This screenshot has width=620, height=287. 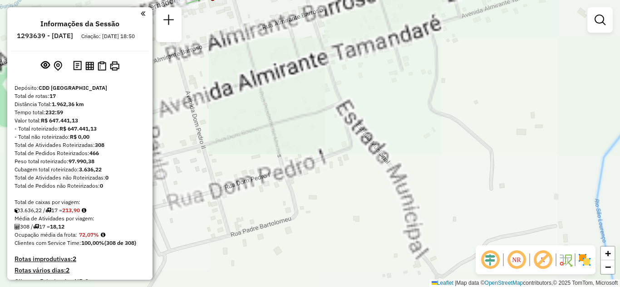 What do you see at coordinates (80, 259) in the screenshot?
I see `h4: Rotas improdutivas:` at bounding box center [80, 259].